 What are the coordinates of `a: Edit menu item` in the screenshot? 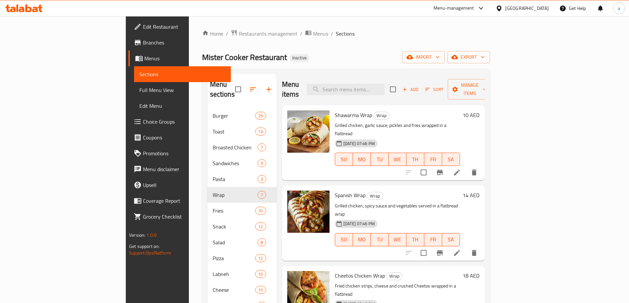 It's located at (457, 253).